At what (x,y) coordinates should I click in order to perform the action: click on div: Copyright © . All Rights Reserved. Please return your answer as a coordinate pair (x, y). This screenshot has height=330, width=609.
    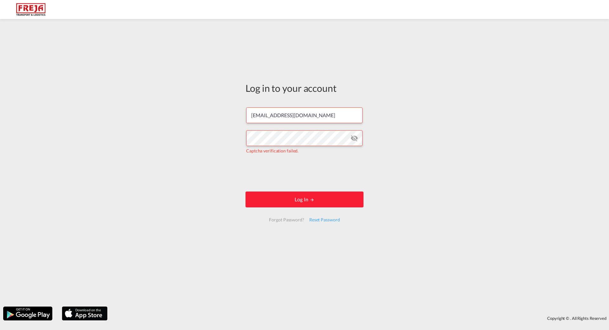
    Looking at the image, I should click on (360, 318).